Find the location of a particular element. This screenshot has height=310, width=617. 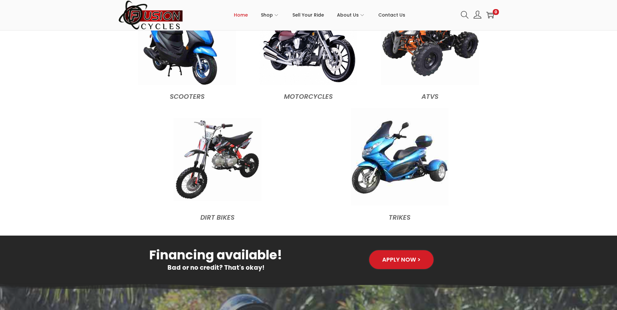

h3: Financing available! is located at coordinates (216, 255).